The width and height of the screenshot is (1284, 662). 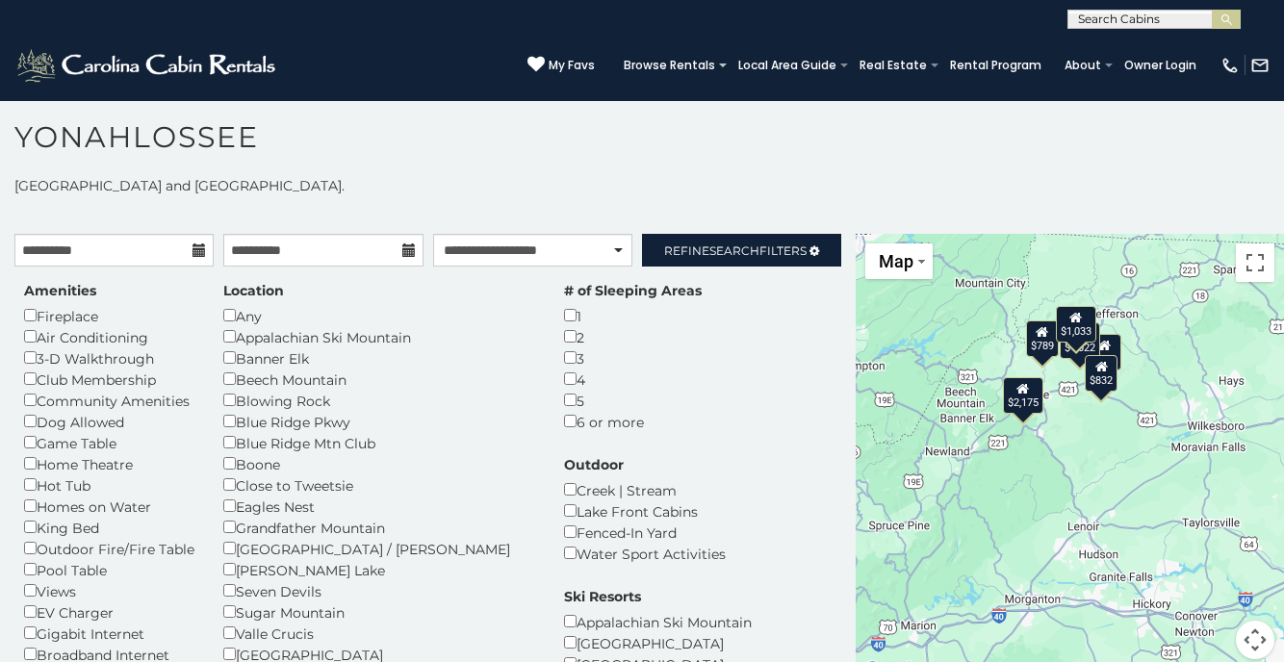 What do you see at coordinates (1083, 65) in the screenshot?
I see `a: About` at bounding box center [1083, 65].